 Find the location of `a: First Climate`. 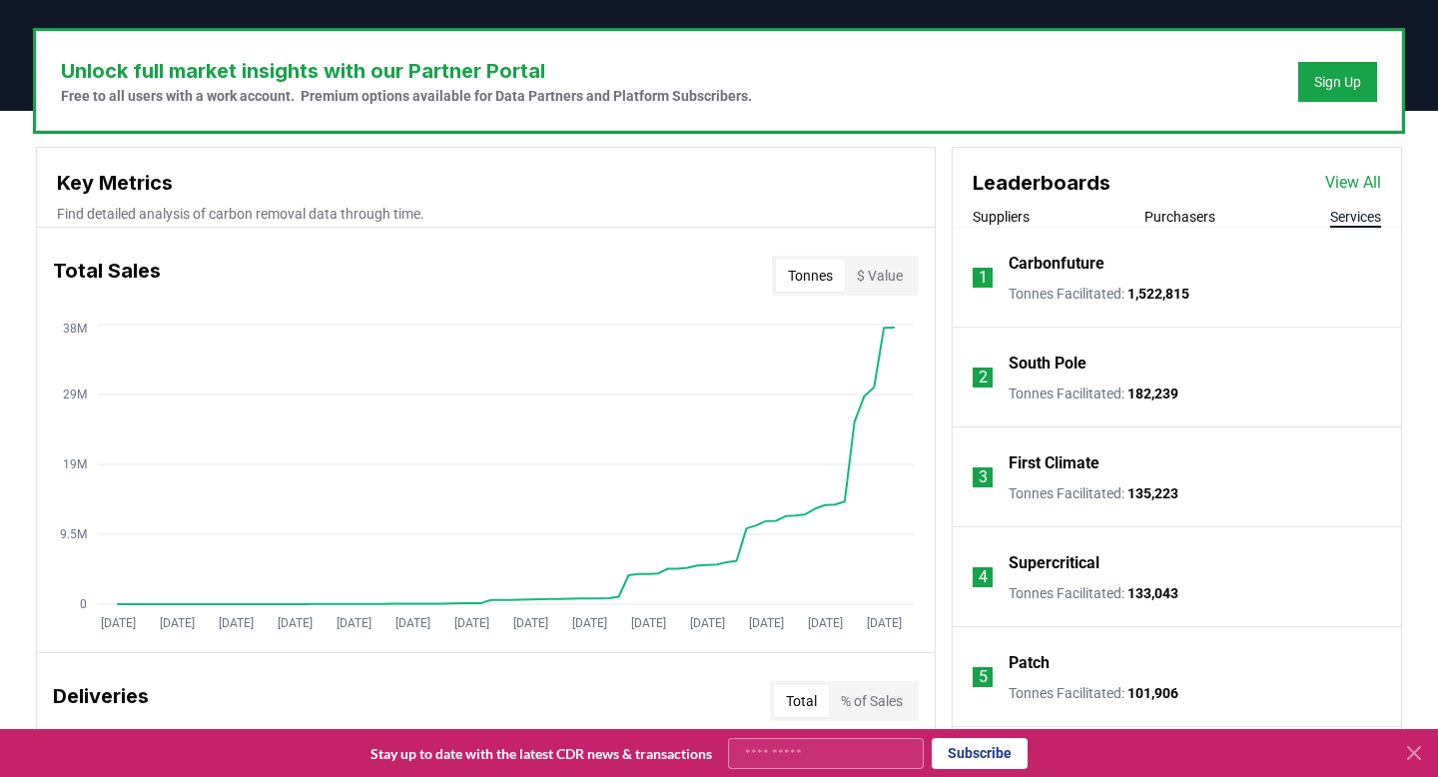

a: First Climate is located at coordinates (1054, 463).